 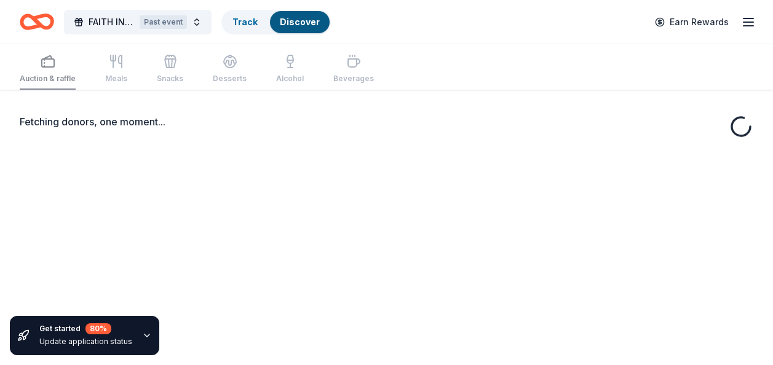 I want to click on a: Earn Rewards, so click(x=692, y=22).